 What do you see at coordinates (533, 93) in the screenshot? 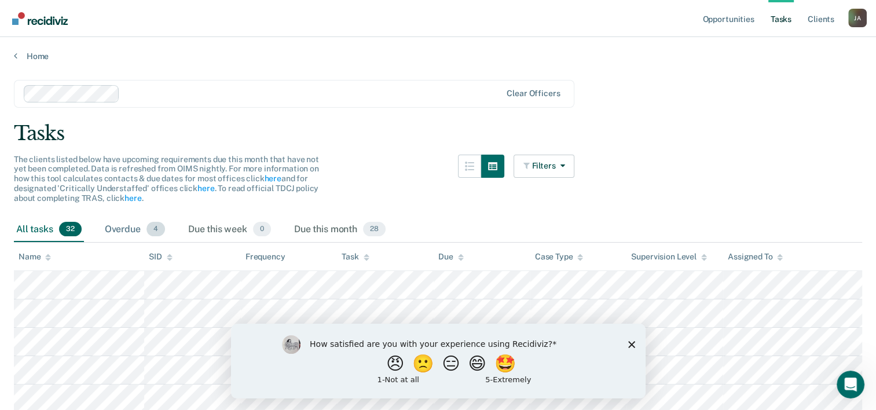
I see `div: Clear officers` at bounding box center [533, 93].